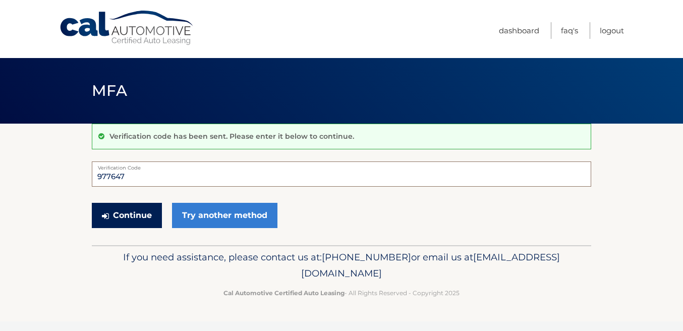 The width and height of the screenshot is (683, 331). I want to click on p: - All Rights Reserved - Copyright 2025, so click(342, 293).